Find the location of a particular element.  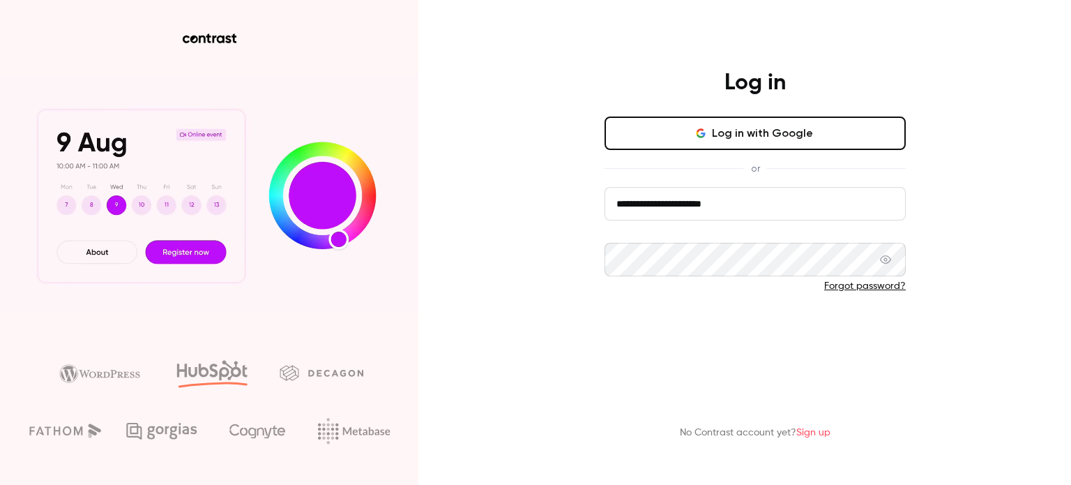

a: Forgot password? is located at coordinates (865, 286).